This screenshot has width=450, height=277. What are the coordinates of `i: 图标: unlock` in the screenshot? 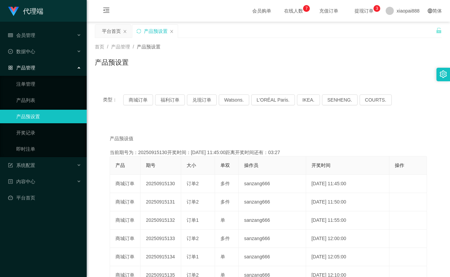 It's located at (438, 30).